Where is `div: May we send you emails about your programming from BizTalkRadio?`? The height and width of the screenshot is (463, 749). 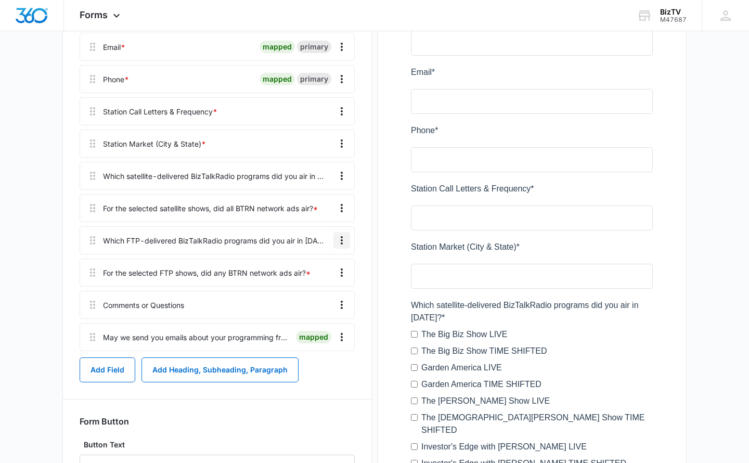 div: May we send you emails about your programming from BizTalkRadio? is located at coordinates (195, 337).